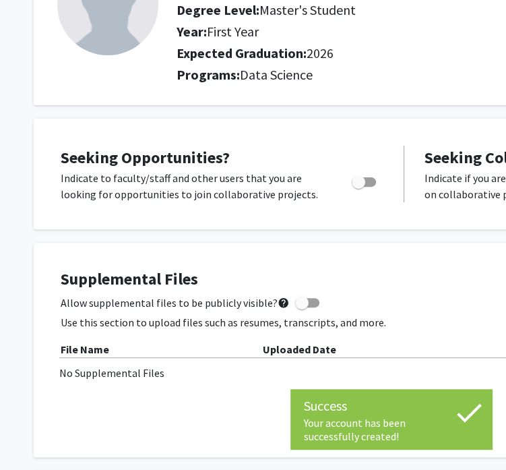 This screenshot has width=506, height=470. I want to click on span: Allow supplemental files to be publicly visible?, so click(175, 303).